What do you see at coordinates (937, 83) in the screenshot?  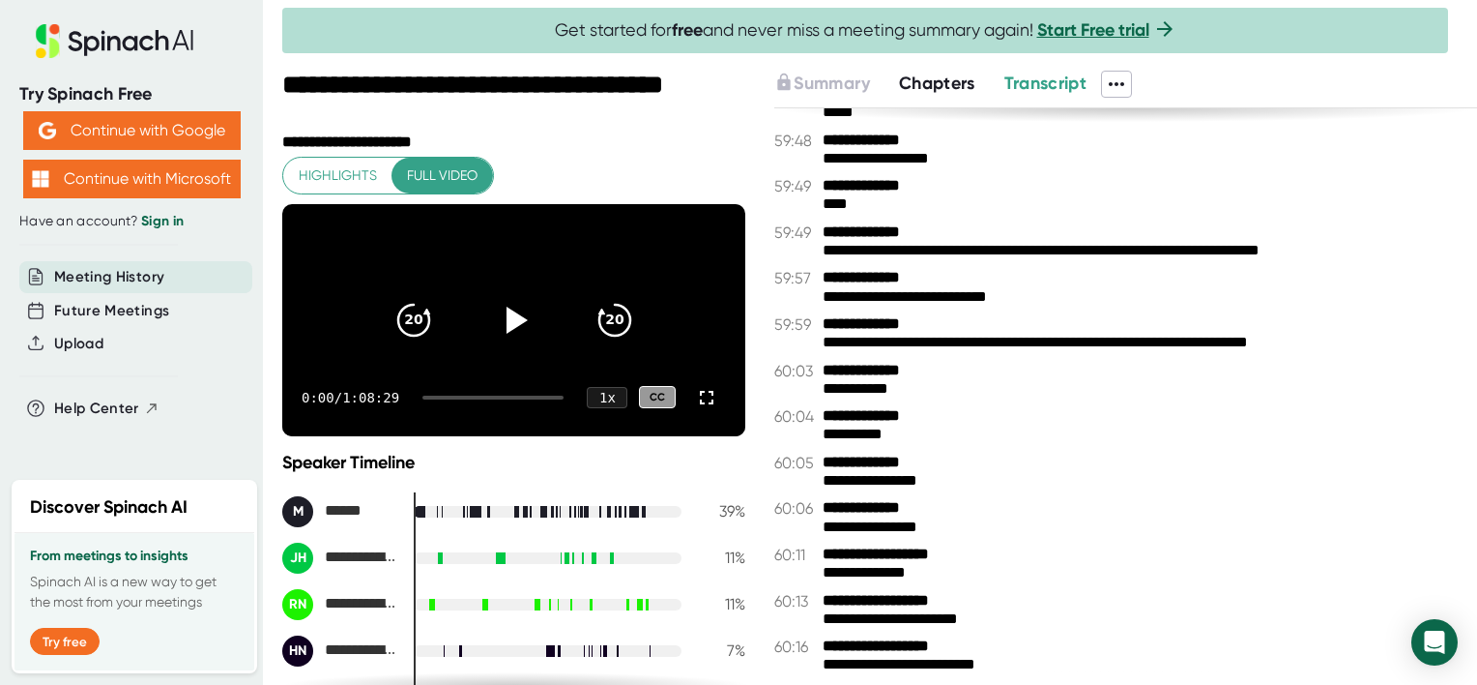 I see `button: Chapters` at bounding box center [937, 83].